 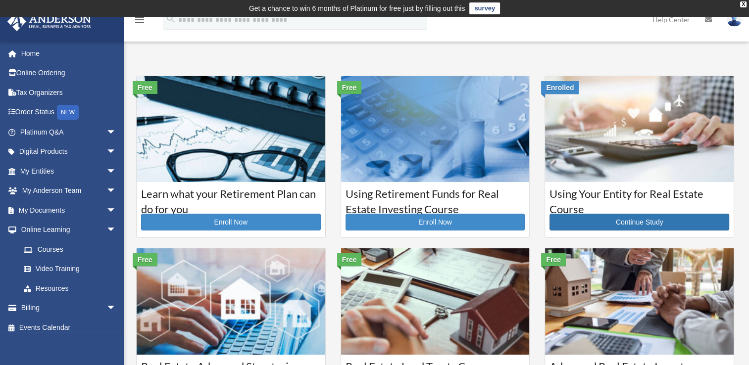 What do you see at coordinates (69, 171) in the screenshot?
I see `a: My Entitiesarrow_drop_down` at bounding box center [69, 171].